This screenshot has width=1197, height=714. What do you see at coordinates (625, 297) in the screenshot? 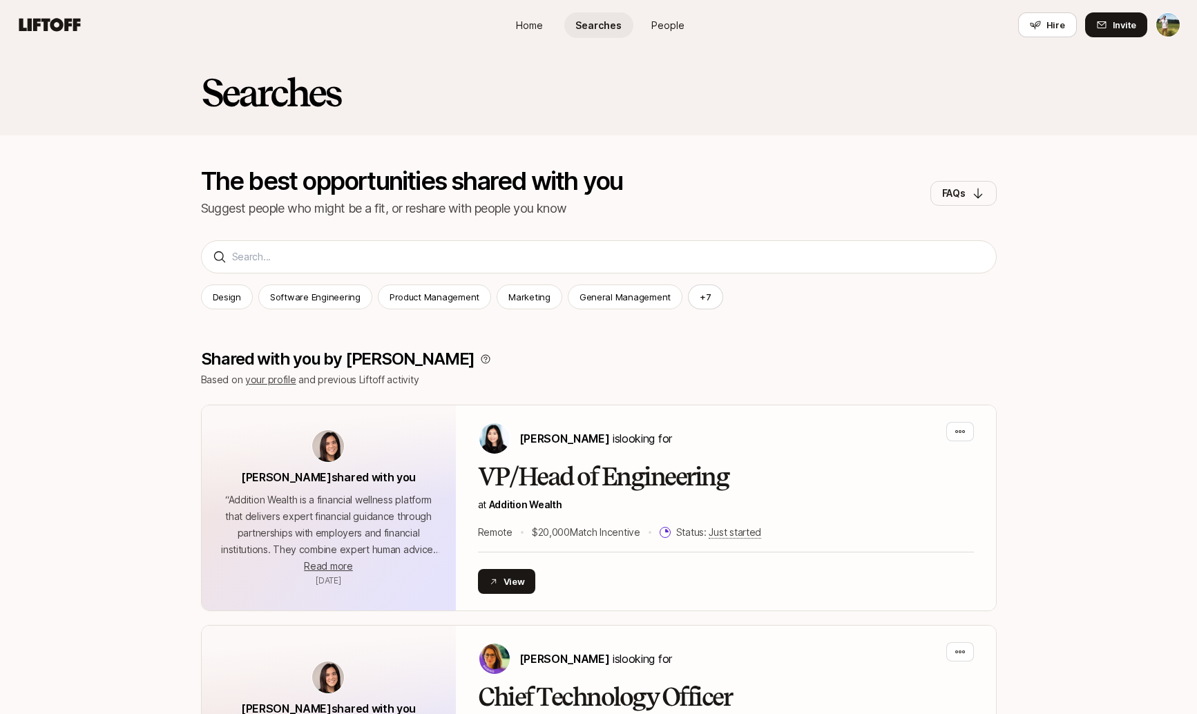
I see `p: General Management` at bounding box center [625, 297].